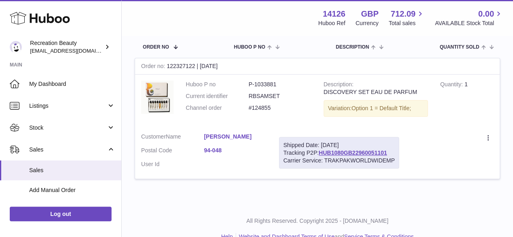  I want to click on div: Currency, so click(367, 23).